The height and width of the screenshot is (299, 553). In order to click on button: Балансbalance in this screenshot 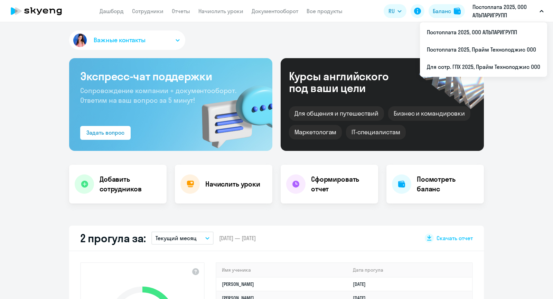, I will do `click(447, 11)`.